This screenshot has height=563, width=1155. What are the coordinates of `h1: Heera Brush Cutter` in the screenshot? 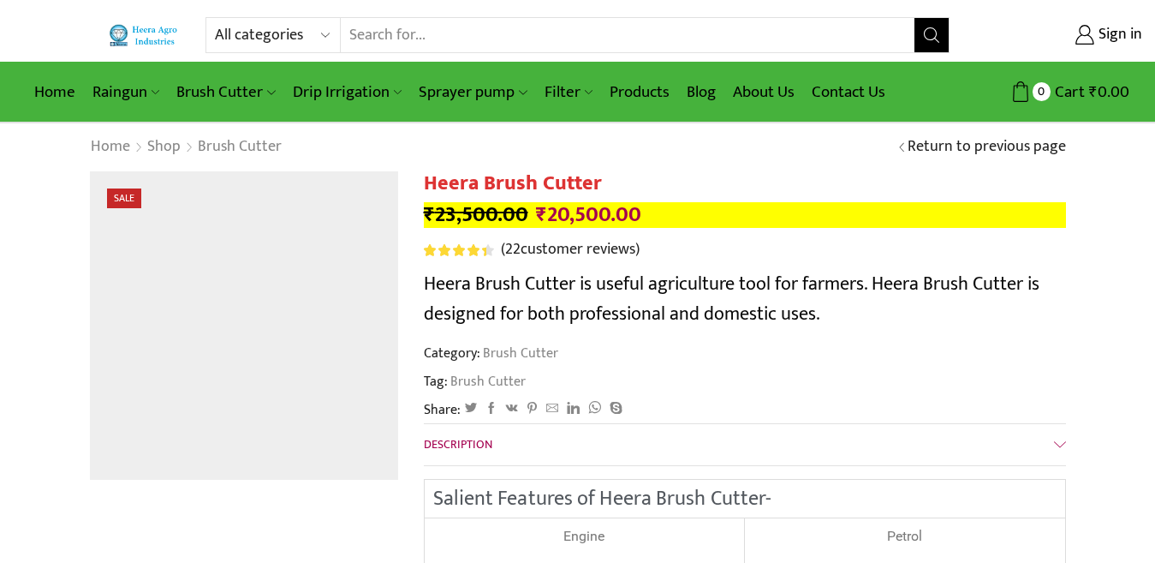 It's located at (745, 183).